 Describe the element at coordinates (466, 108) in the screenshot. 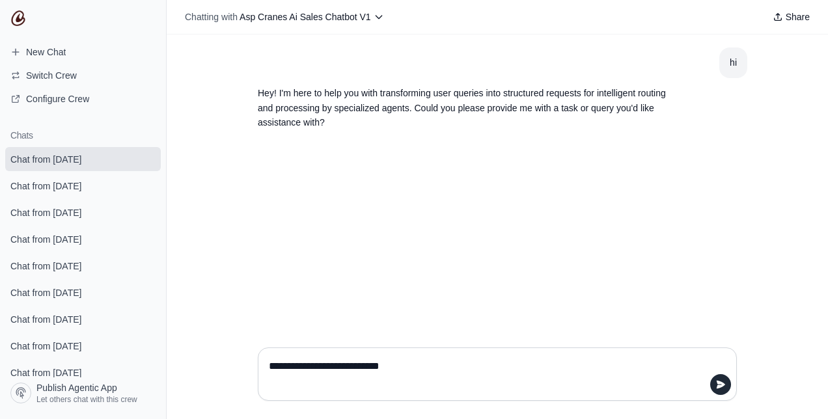

I see `p: Hey! I'm here to help you with transforming user queries into structured requests for intelligent...` at that location.